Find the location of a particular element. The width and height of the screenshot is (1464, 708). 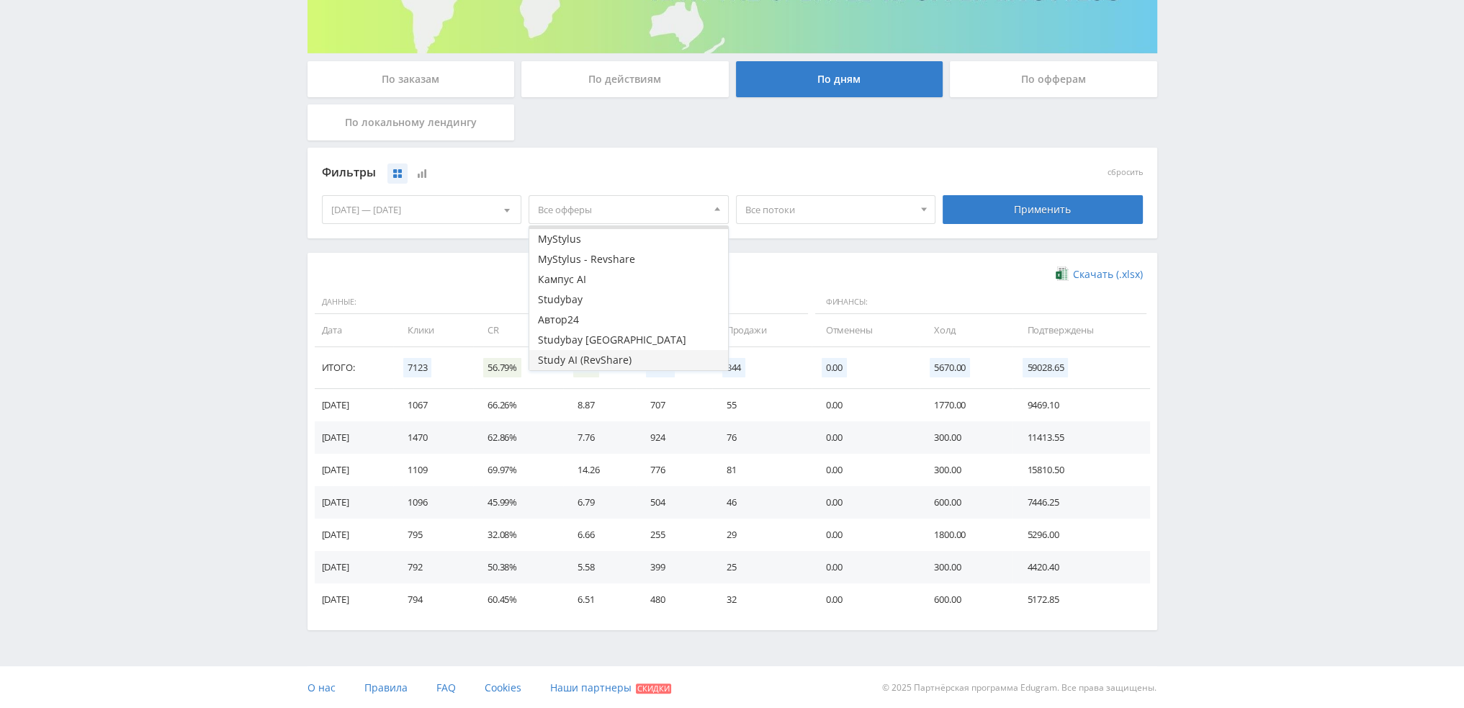

td: Отменены is located at coordinates (866, 330).